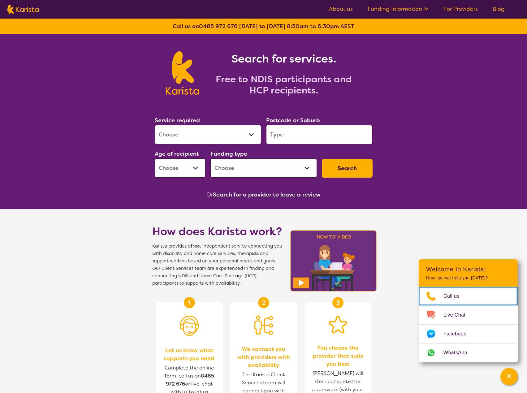  What do you see at coordinates (338, 303) in the screenshot?
I see `div: 3` at bounding box center [338, 303].